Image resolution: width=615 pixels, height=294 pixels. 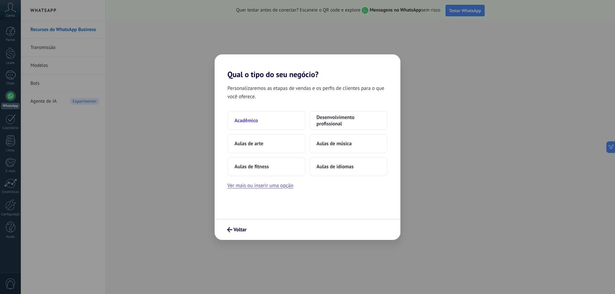 I want to click on span: Acadêmico, so click(x=246, y=121).